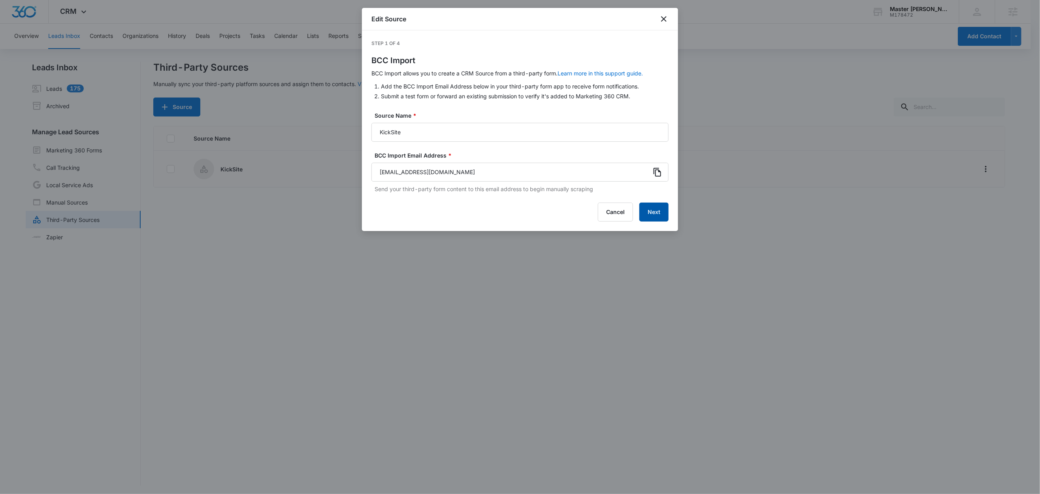 This screenshot has height=494, width=1040. I want to click on p: Send your third-party form content to this email address to begin manually scraping, so click(522, 189).